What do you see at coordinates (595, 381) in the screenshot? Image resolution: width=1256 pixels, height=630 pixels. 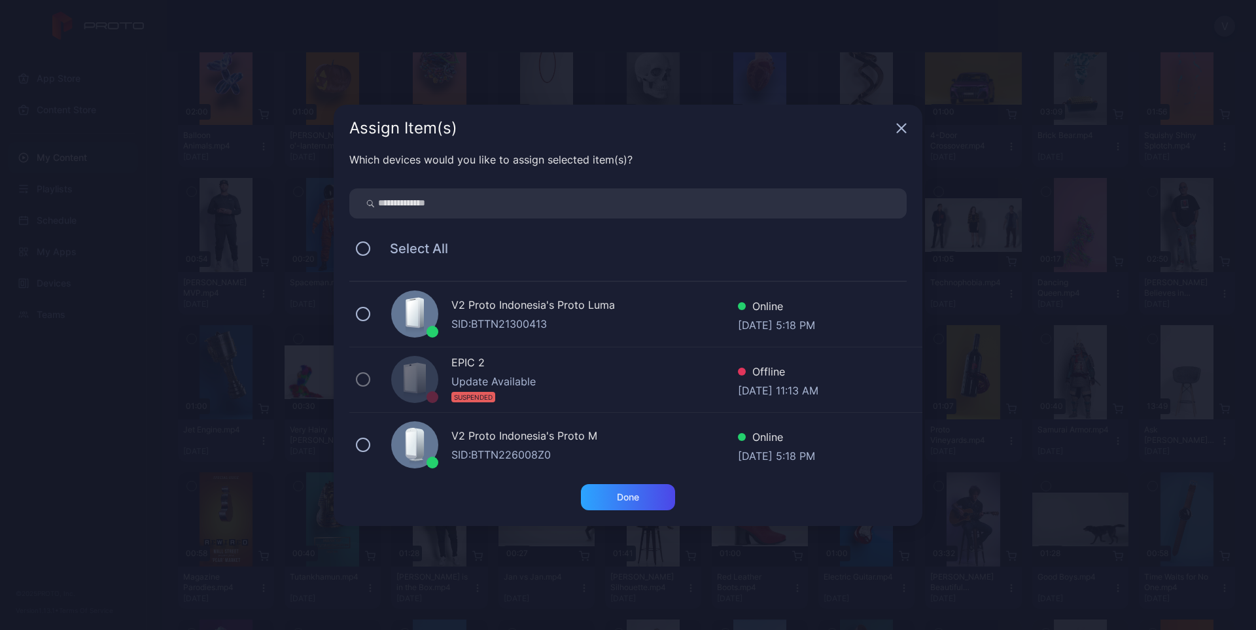 I see `div: Update Available` at bounding box center [595, 381].